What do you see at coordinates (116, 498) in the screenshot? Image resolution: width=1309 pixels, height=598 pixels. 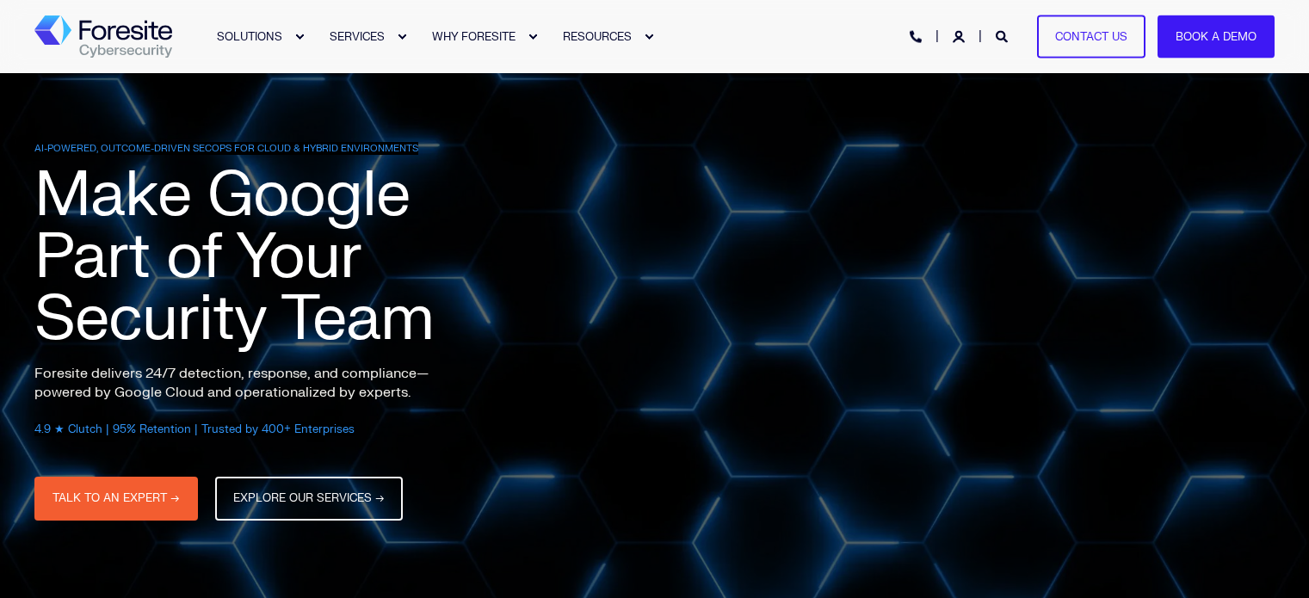 I see `a: TALK TO AN EXPERT →` at bounding box center [116, 498].